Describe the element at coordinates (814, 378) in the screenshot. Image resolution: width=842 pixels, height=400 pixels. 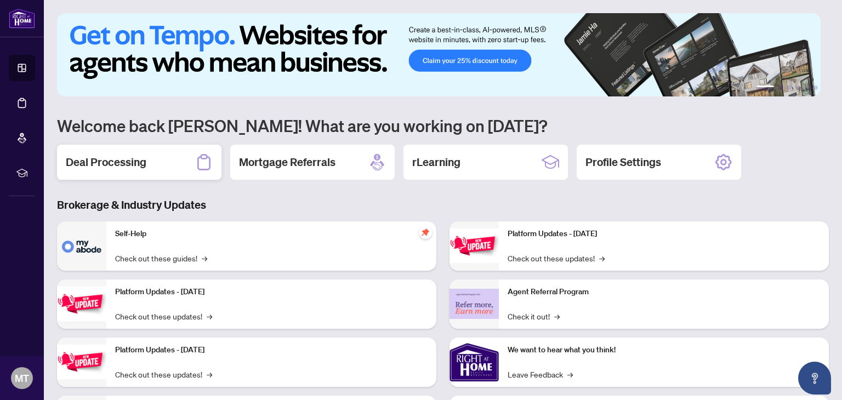
I see `button: Open asap` at that location.